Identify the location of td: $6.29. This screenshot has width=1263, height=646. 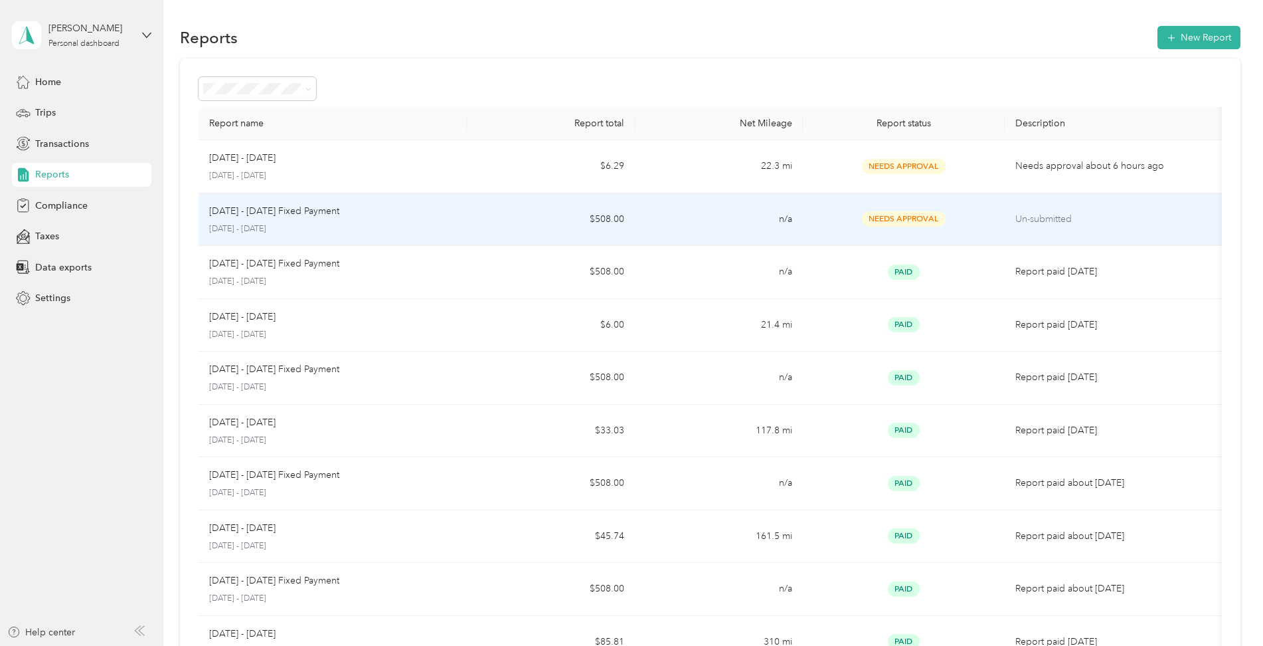
(551, 167).